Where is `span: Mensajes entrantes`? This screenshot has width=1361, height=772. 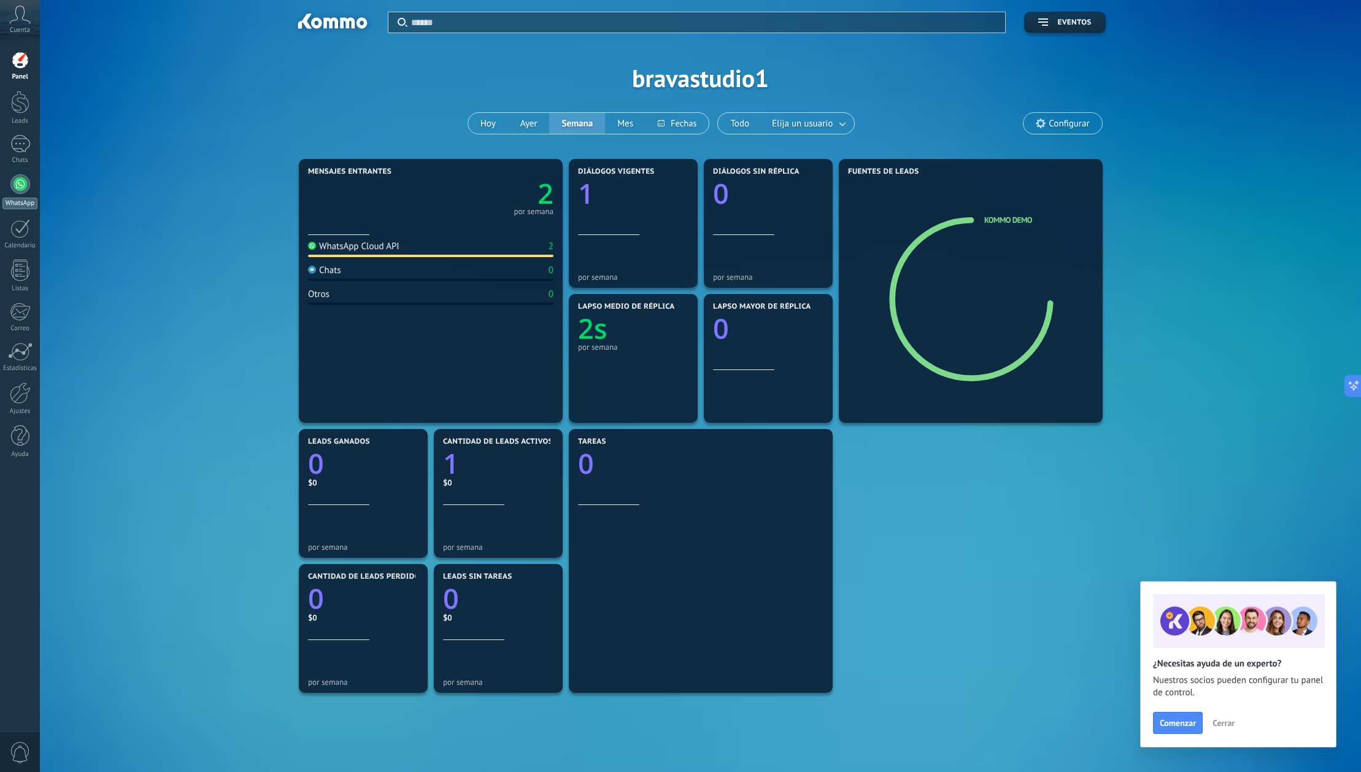
span: Mensajes entrantes is located at coordinates (350, 172).